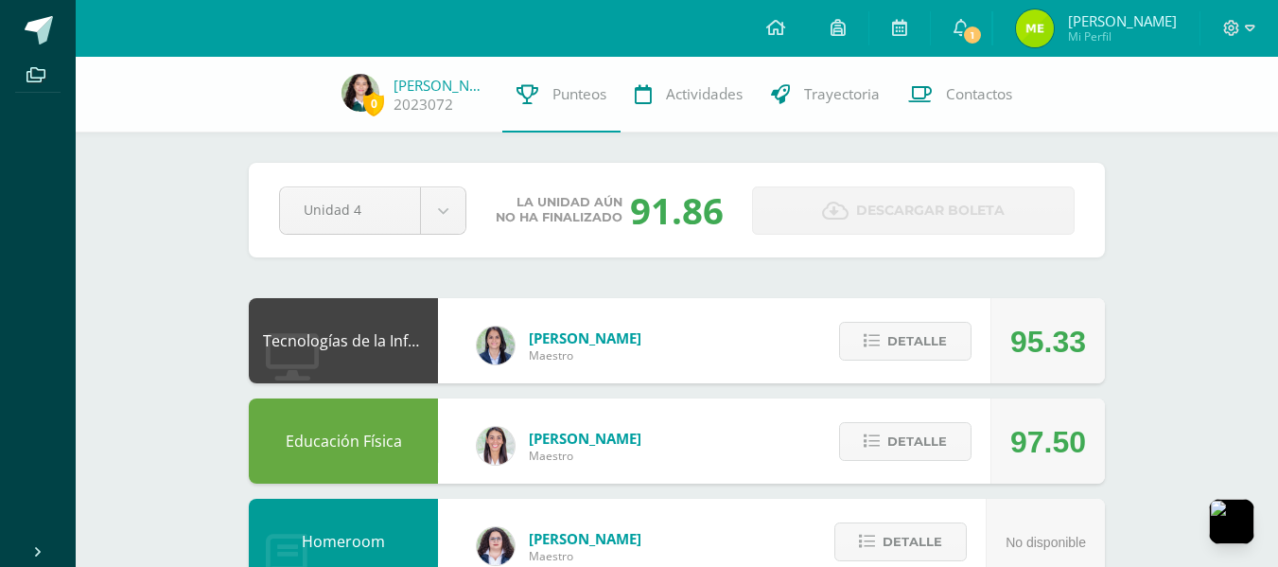 The height and width of the screenshot is (567, 1278). I want to click on span: 0, so click(374, 103).